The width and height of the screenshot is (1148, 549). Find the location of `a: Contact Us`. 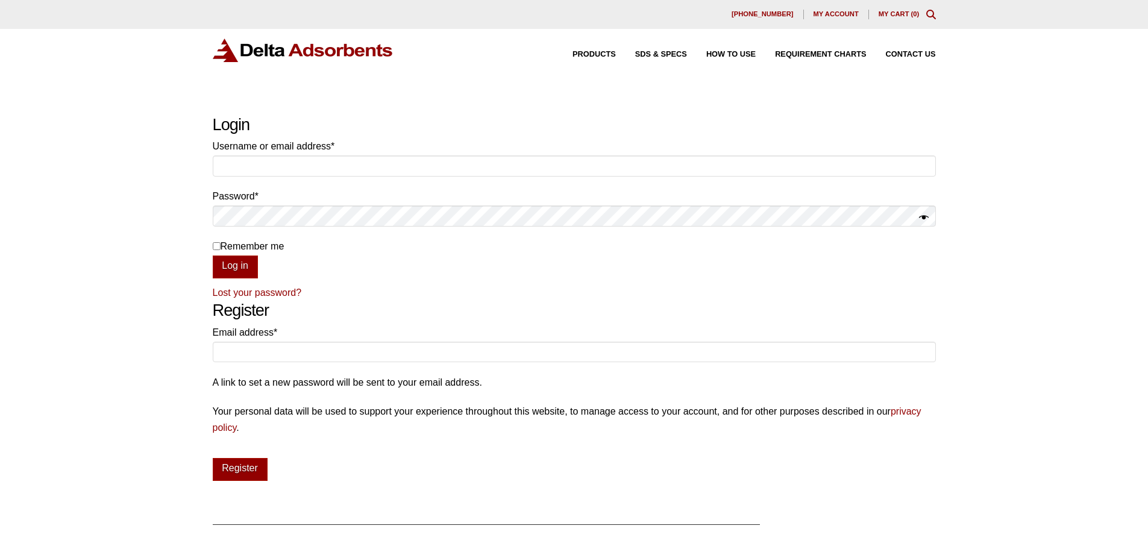

a: Contact Us is located at coordinates (901, 54).